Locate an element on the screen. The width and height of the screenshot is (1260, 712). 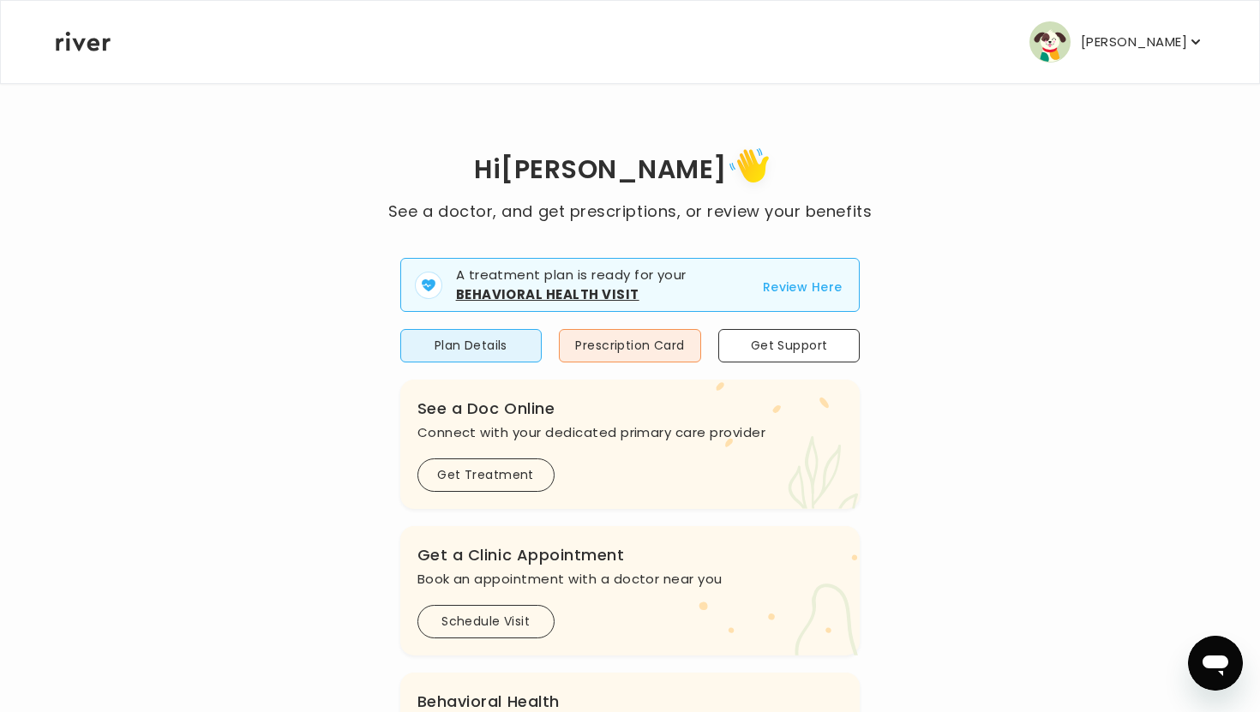
button: Plan Details is located at coordinates (472, 346).